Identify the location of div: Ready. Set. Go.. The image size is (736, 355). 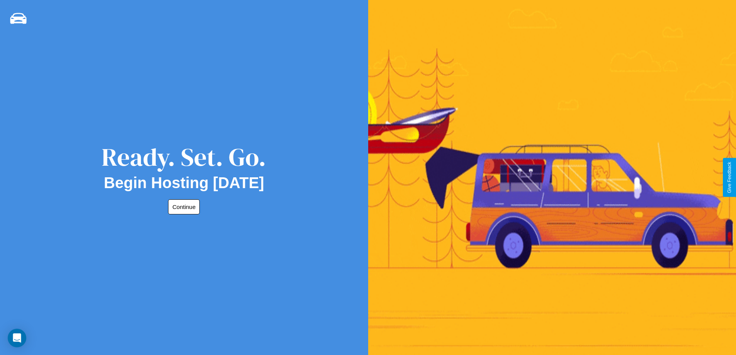
(184, 157).